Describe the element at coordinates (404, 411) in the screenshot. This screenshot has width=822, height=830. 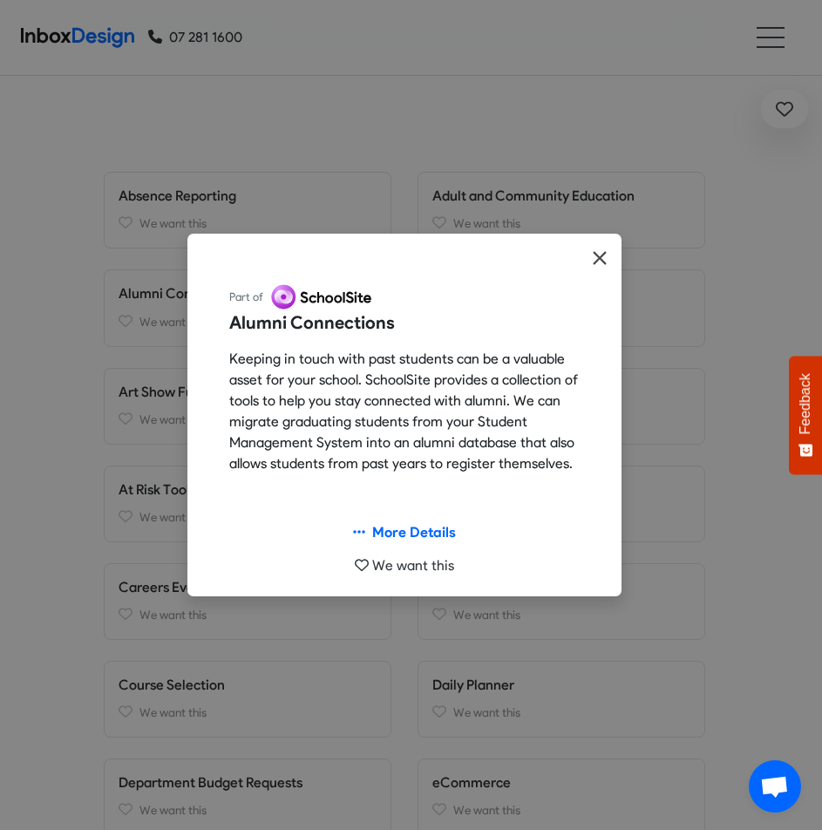
I see `p: Keeping in touch with past students can be a valuable asset for your school. SchoolSite provides ...` at that location.